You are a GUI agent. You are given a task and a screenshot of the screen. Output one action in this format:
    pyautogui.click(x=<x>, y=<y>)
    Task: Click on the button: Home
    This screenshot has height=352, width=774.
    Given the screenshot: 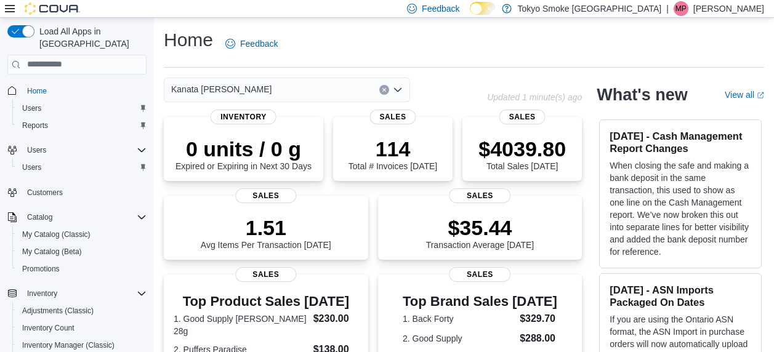 What is the action you would take?
    pyautogui.click(x=77, y=91)
    